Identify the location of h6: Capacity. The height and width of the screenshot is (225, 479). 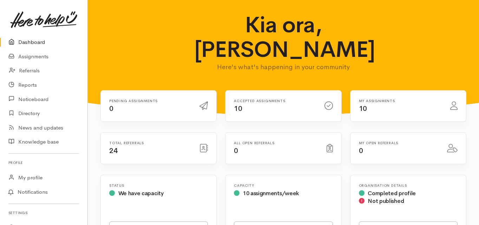
(283, 185).